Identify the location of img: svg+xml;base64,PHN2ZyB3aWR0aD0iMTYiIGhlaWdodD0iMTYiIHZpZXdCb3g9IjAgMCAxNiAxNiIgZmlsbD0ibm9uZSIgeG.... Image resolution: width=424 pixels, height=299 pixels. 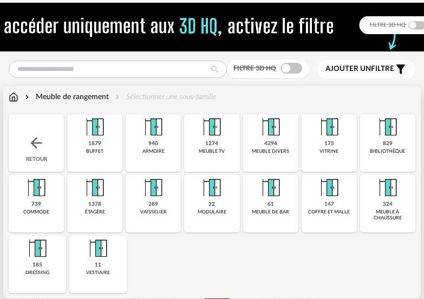
(27, 97).